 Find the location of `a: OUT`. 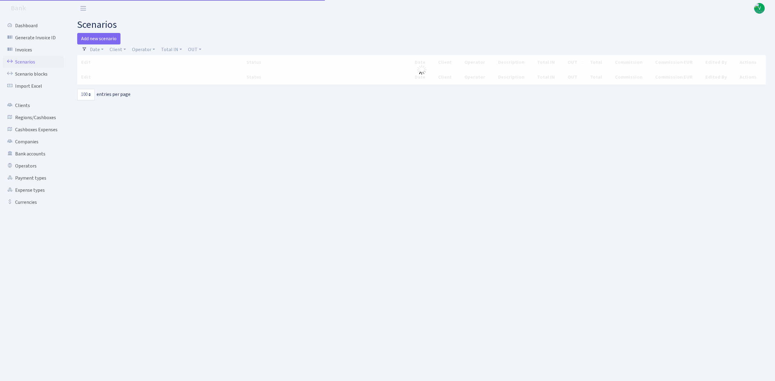

a: OUT is located at coordinates (195, 50).